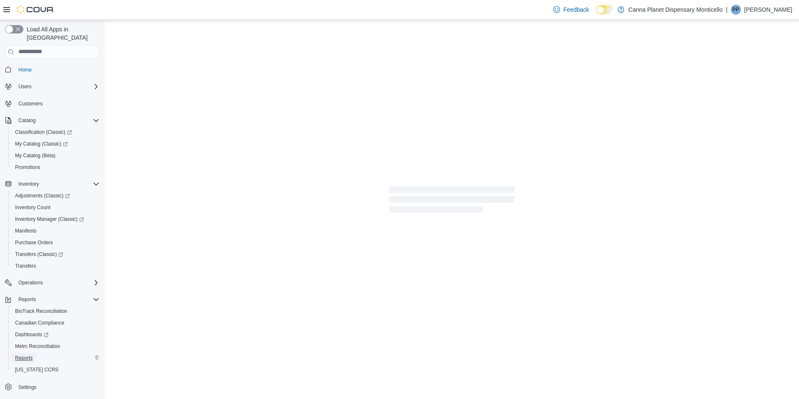 The image size is (799, 399). Describe the element at coordinates (36, 10) in the screenshot. I see `img: Cova` at that location.